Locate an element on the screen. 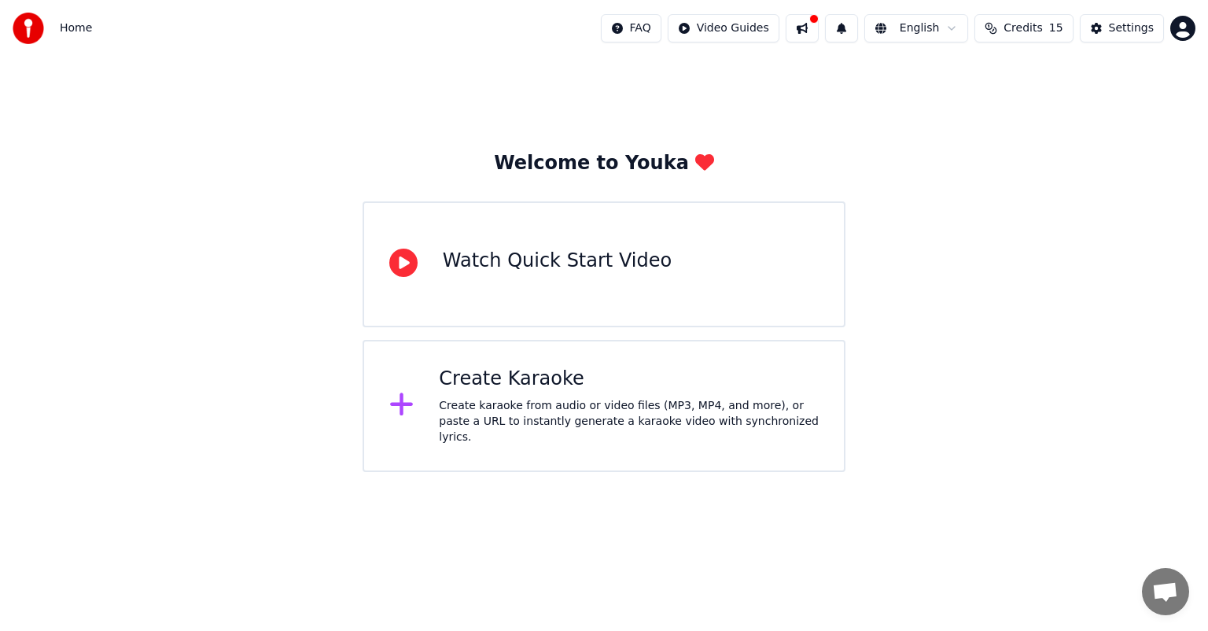 This screenshot has height=631, width=1208. div: Watch Quick Start Video is located at coordinates (557, 261).